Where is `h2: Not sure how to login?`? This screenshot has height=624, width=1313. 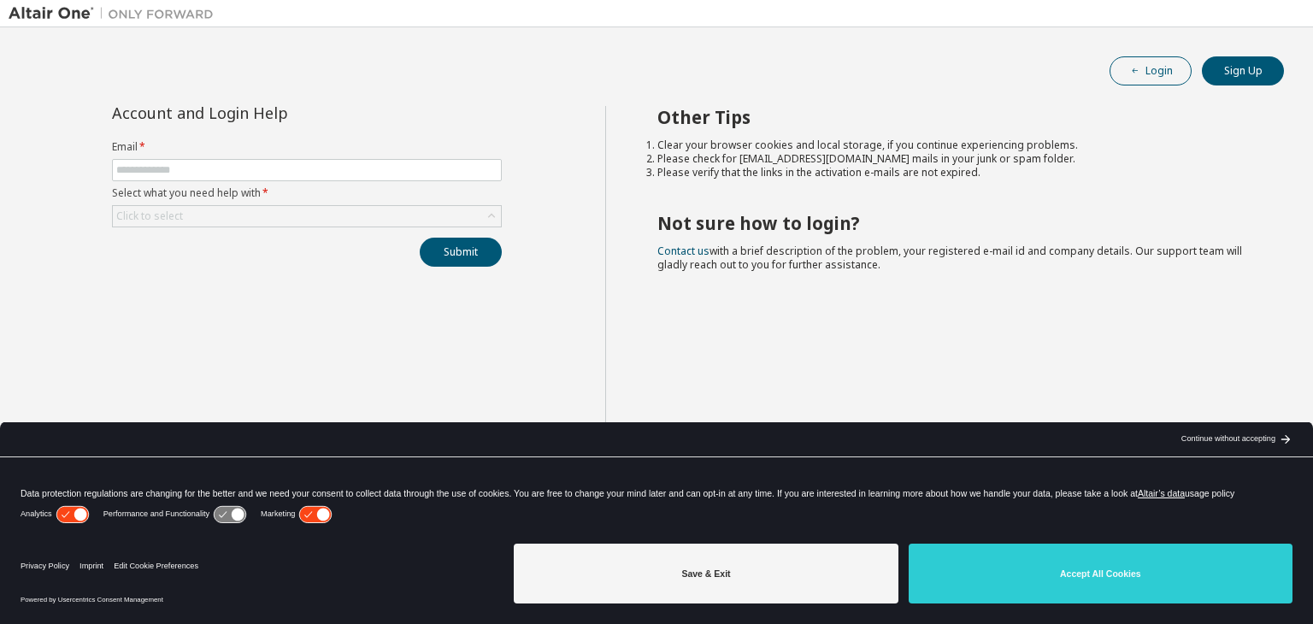
h2: Not sure how to login? is located at coordinates (956, 223).